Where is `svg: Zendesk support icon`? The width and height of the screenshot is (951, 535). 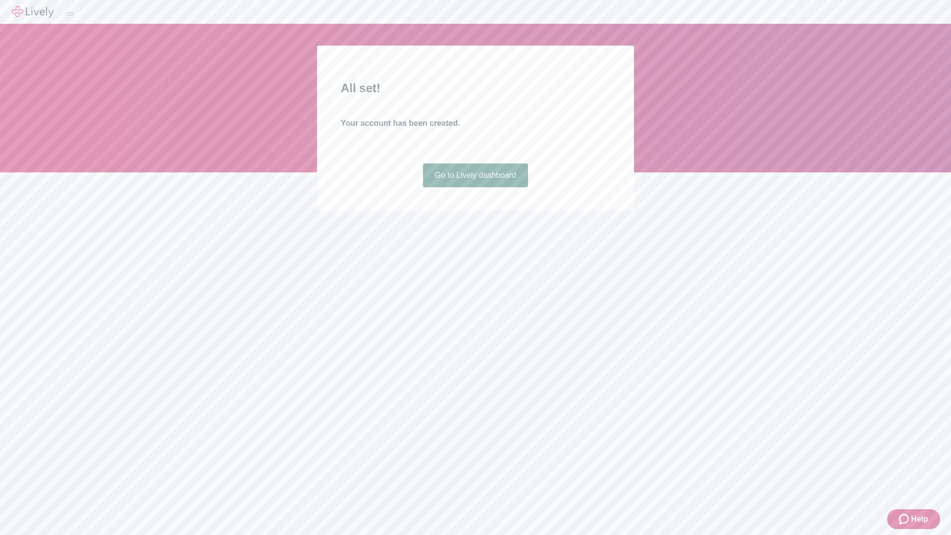
svg: Zendesk support icon is located at coordinates (905, 519).